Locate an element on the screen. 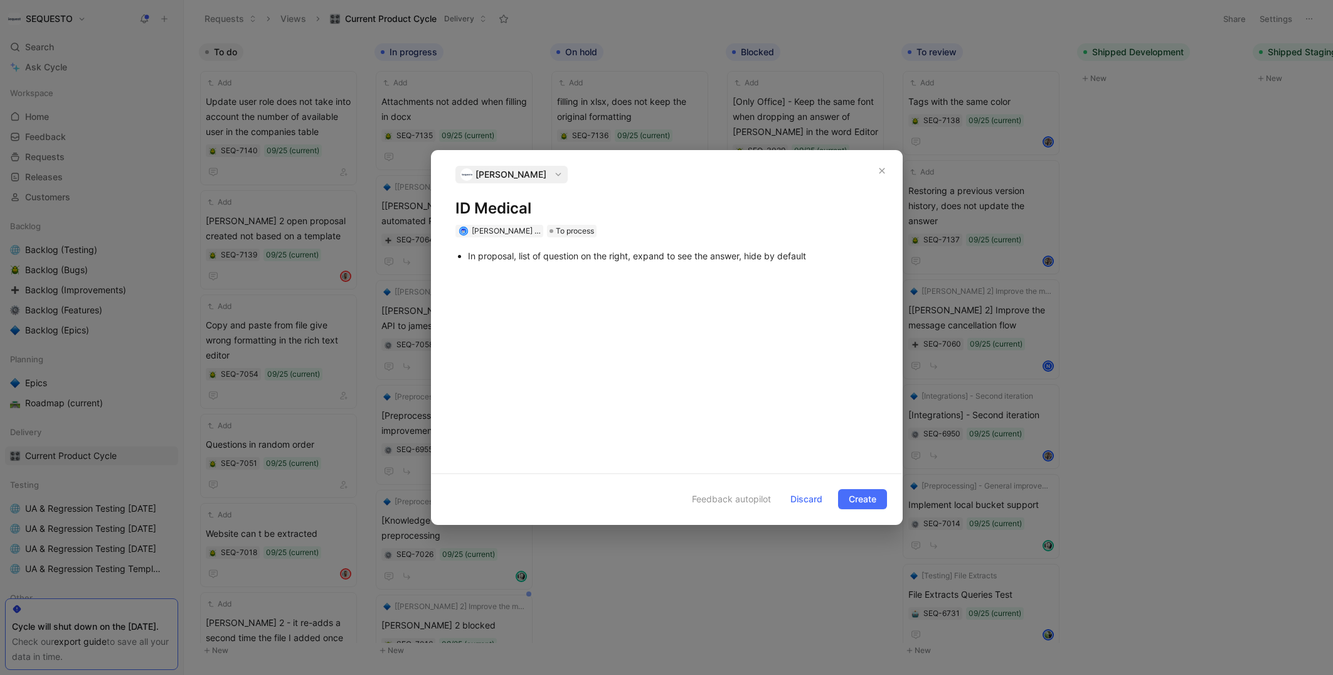 The image size is (1333, 675). button: Feedback autopilot is located at coordinates (720, 499).